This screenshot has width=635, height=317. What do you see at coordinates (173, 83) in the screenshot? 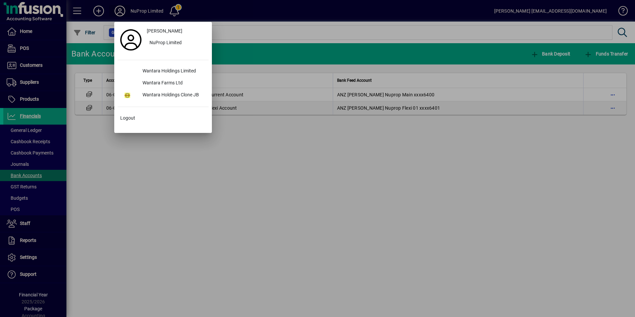
I see `div: Wantara Farms Ltd` at bounding box center [173, 83].